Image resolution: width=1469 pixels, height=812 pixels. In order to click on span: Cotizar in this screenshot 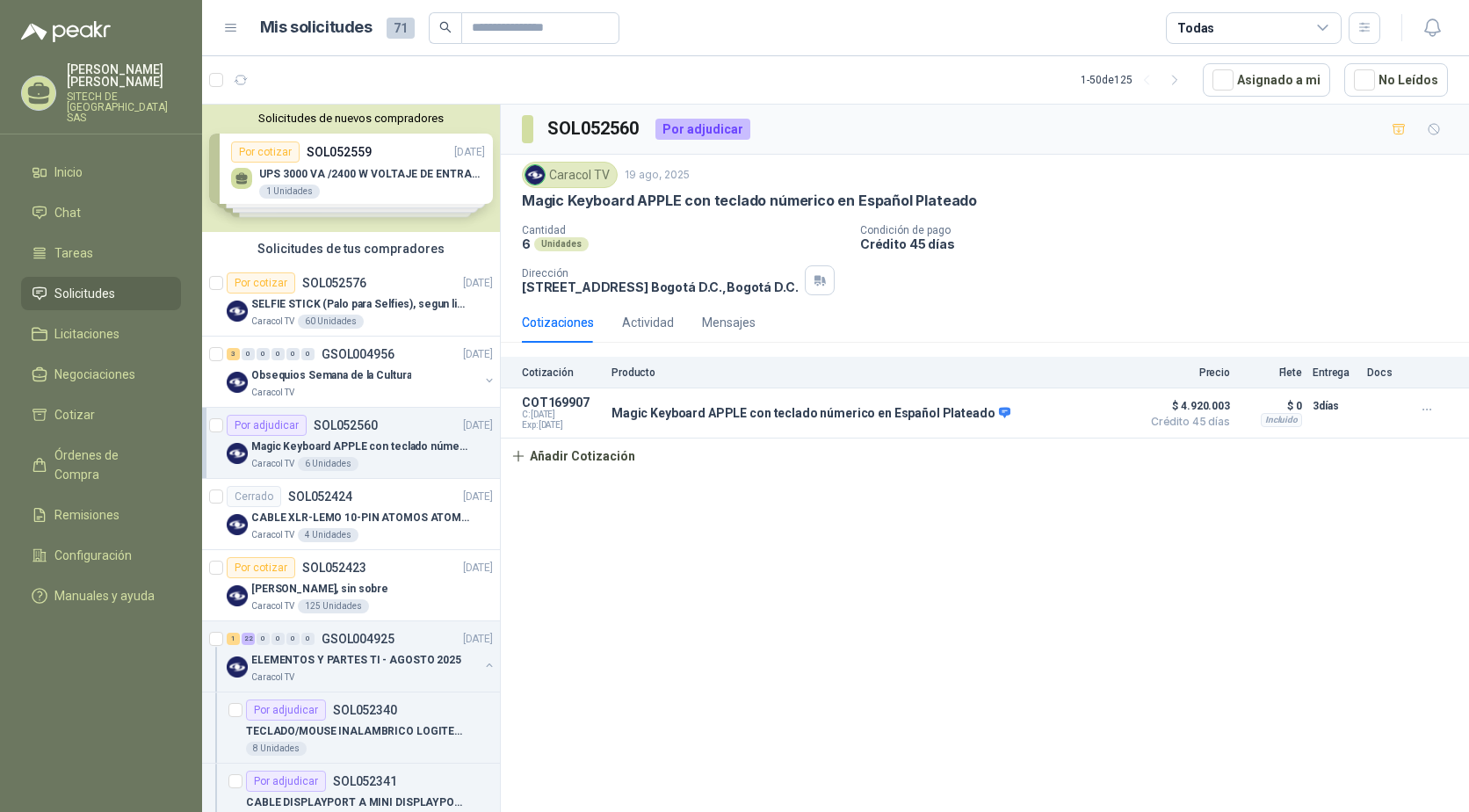, I will do `click(75, 414)`.